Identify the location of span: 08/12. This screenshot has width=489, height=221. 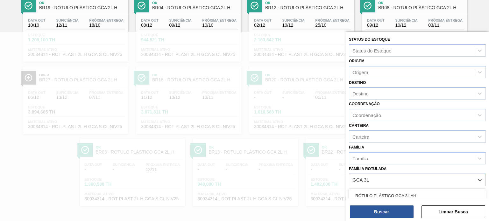
(150, 25).